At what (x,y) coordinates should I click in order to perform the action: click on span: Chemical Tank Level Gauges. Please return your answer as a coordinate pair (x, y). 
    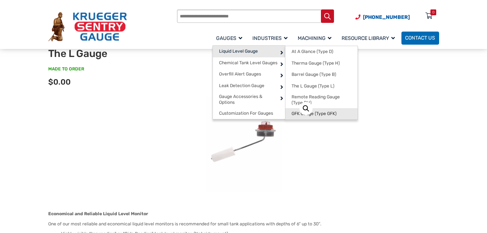
    Looking at the image, I should click on (248, 63).